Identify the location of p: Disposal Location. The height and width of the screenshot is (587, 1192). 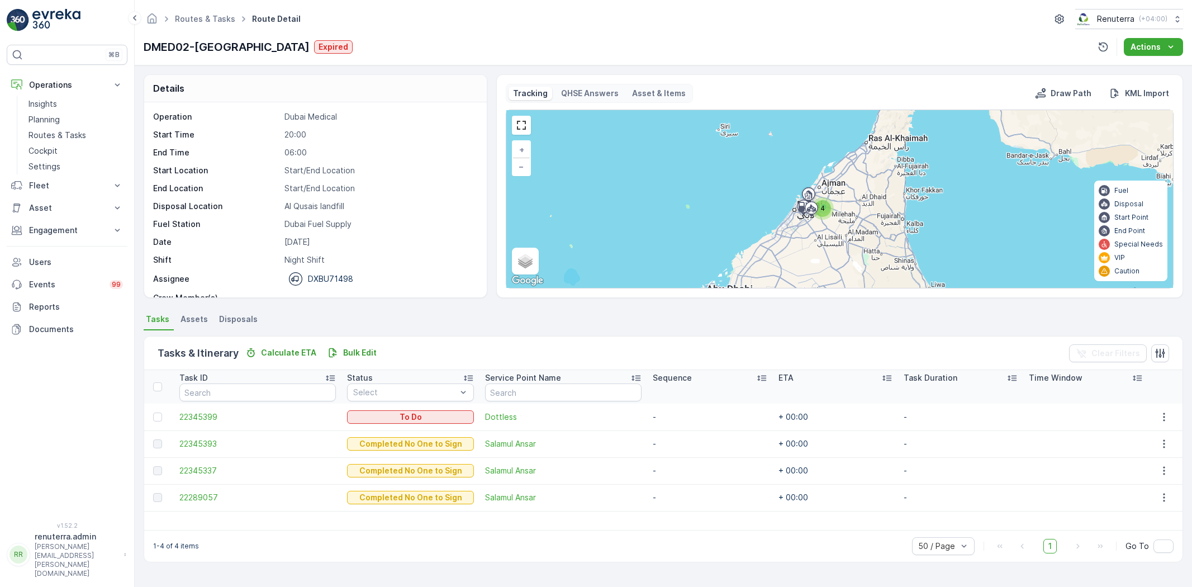
(216, 206).